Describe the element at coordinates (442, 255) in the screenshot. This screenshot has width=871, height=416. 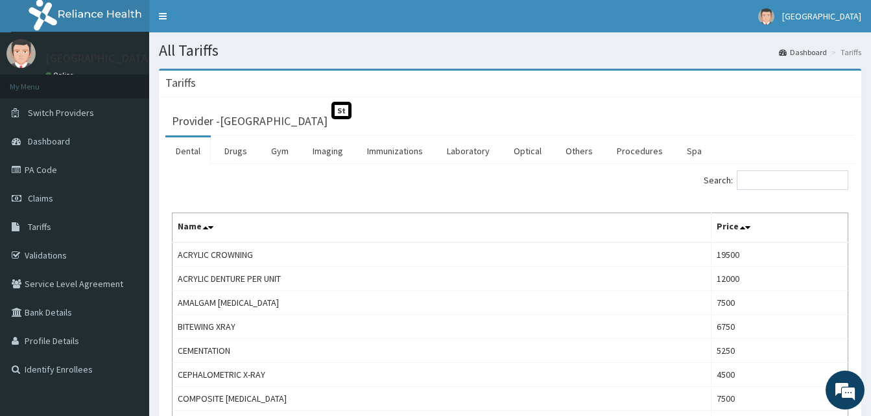
I see `td: ACRYLIC CROWNING` at that location.